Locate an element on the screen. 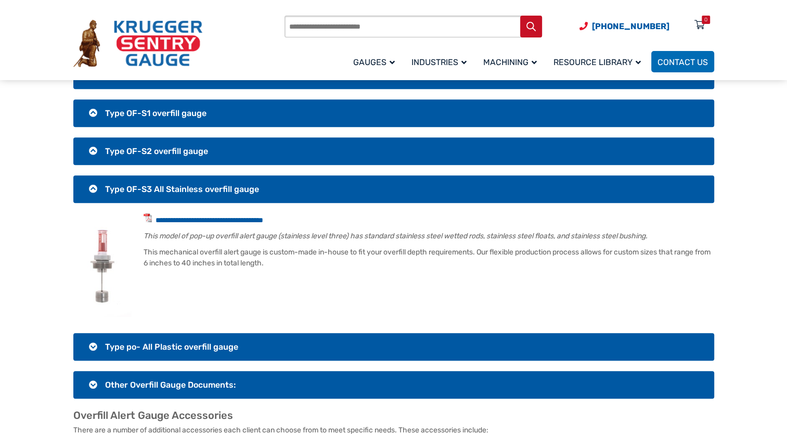 This screenshot has width=787, height=434. span: Gauges is located at coordinates (374, 62).